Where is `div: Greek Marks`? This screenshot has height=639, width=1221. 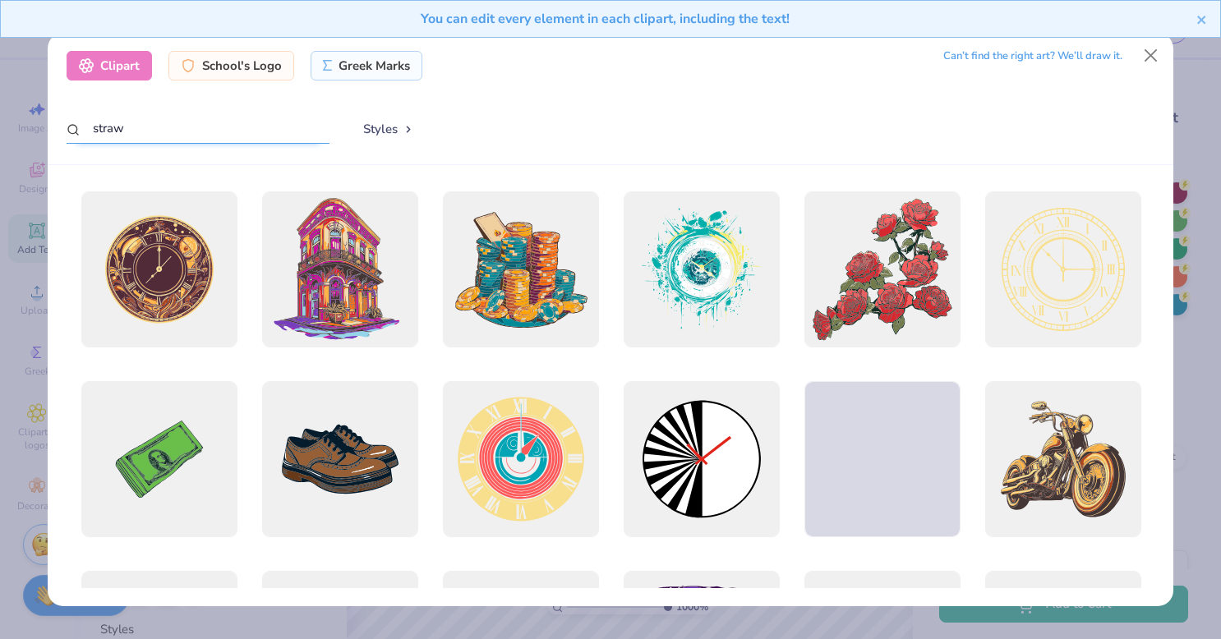
div: Greek Marks is located at coordinates (366, 66).